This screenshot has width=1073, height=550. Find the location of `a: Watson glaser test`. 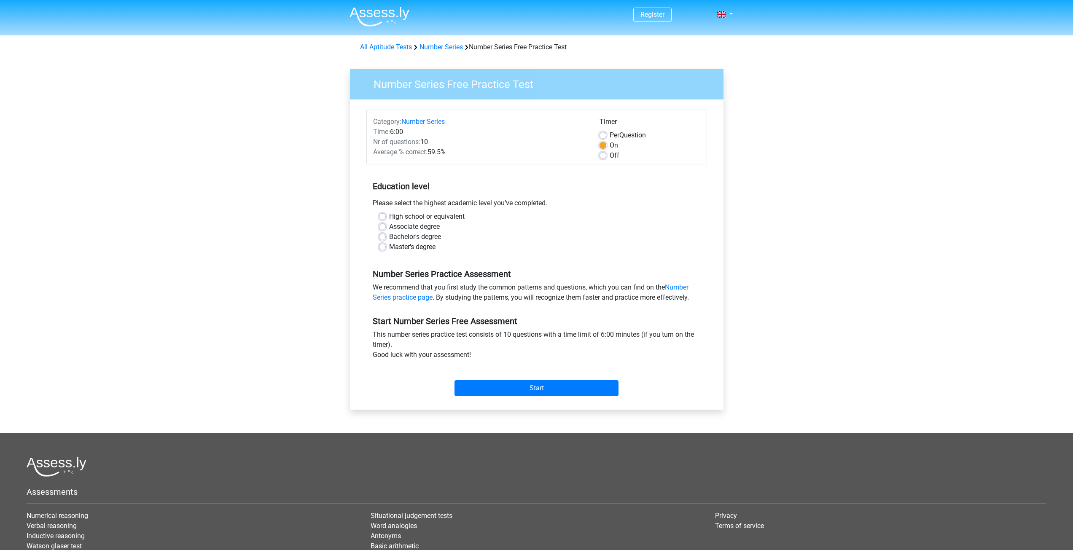

a: Watson glaser test is located at coordinates (54, 546).